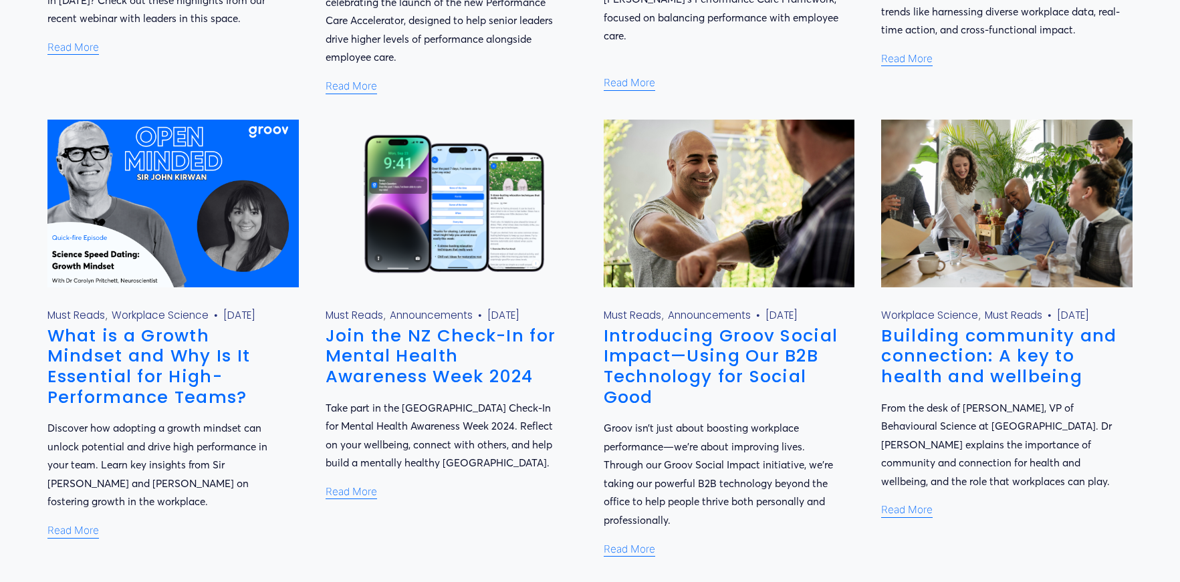 This screenshot has width=1180, height=582. What do you see at coordinates (1008, 203) in the screenshot?
I see `img: Building community and connection: A key to health and wellbeing` at bounding box center [1008, 203].